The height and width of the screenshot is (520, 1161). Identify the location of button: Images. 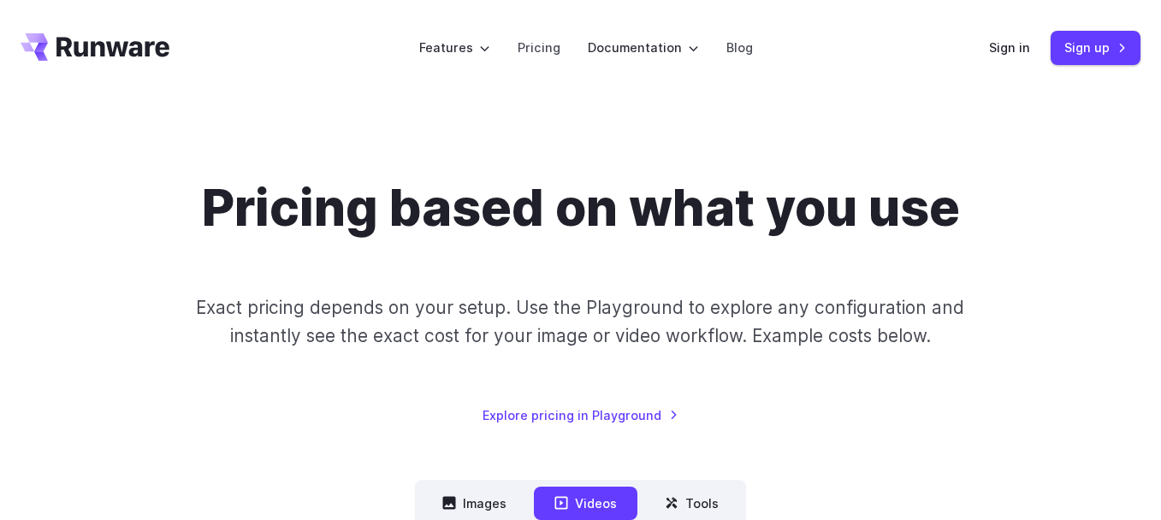
(474, 503).